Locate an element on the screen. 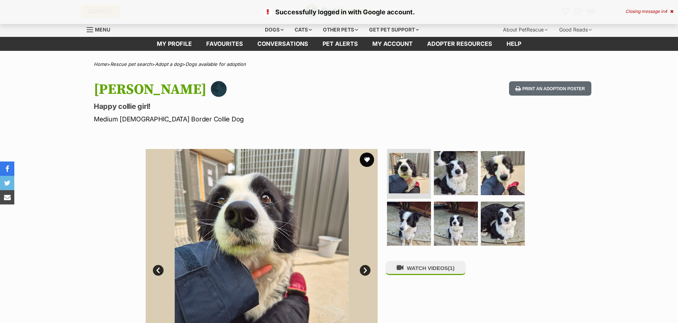 This screenshot has height=323, width=678. button: favourite is located at coordinates (367, 160).